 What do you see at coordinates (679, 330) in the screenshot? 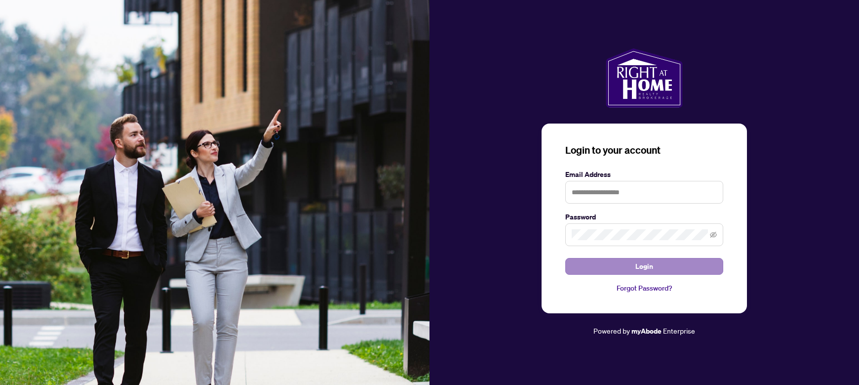
I see `span: Enterprise` at bounding box center [679, 330].